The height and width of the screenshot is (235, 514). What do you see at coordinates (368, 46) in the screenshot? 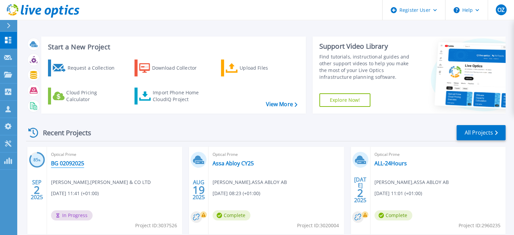
I see `div: Support Video Library` at bounding box center [368, 46].